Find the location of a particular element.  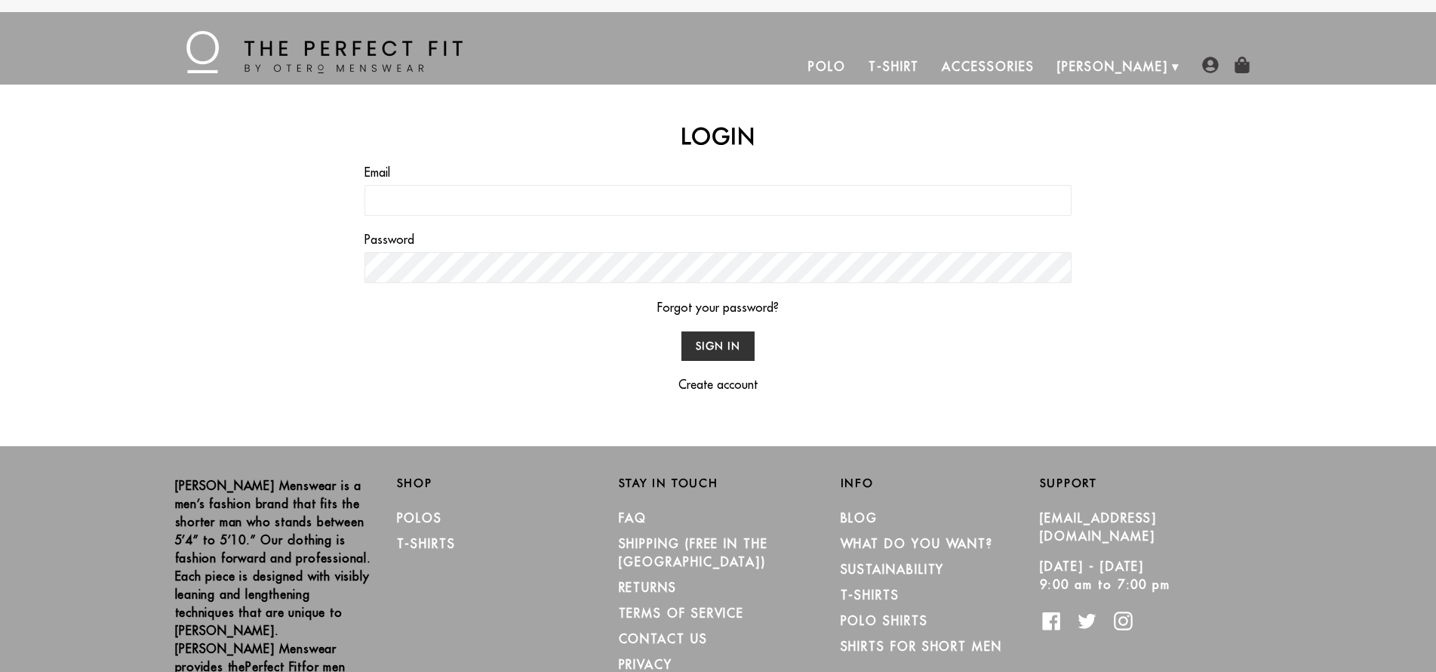

a: T-Shirt is located at coordinates (893, 66).